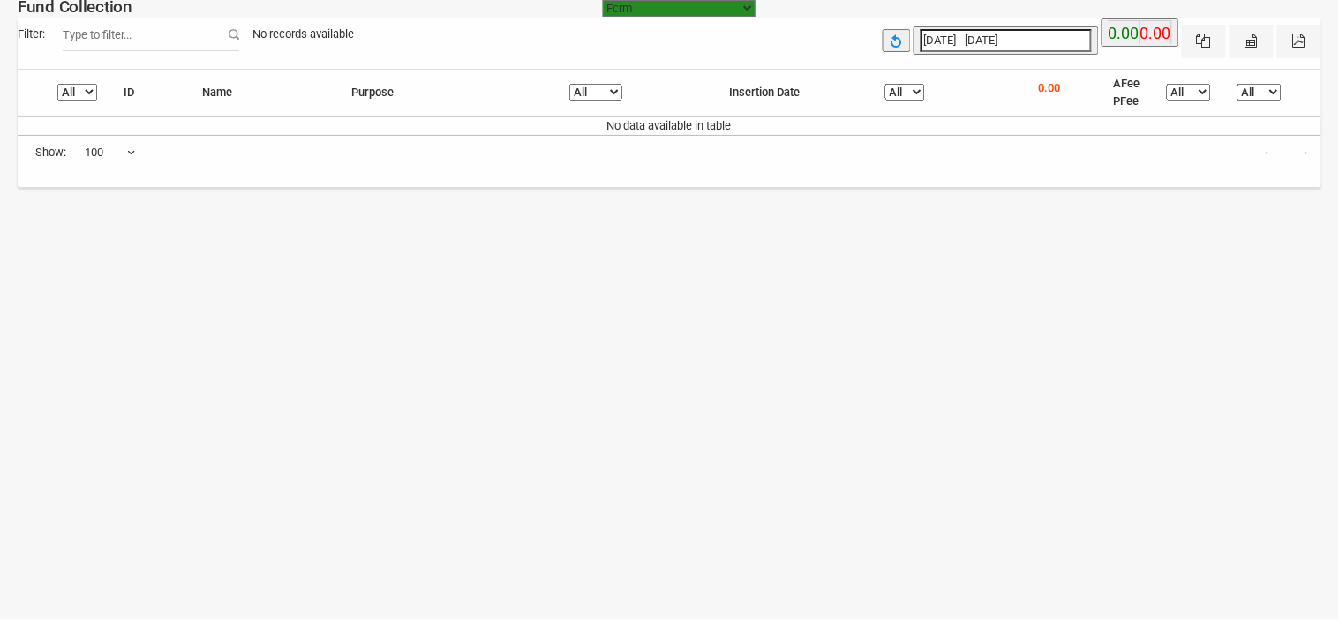  Describe the element at coordinates (793, 93) in the screenshot. I see `th: Insertion Date` at that location.